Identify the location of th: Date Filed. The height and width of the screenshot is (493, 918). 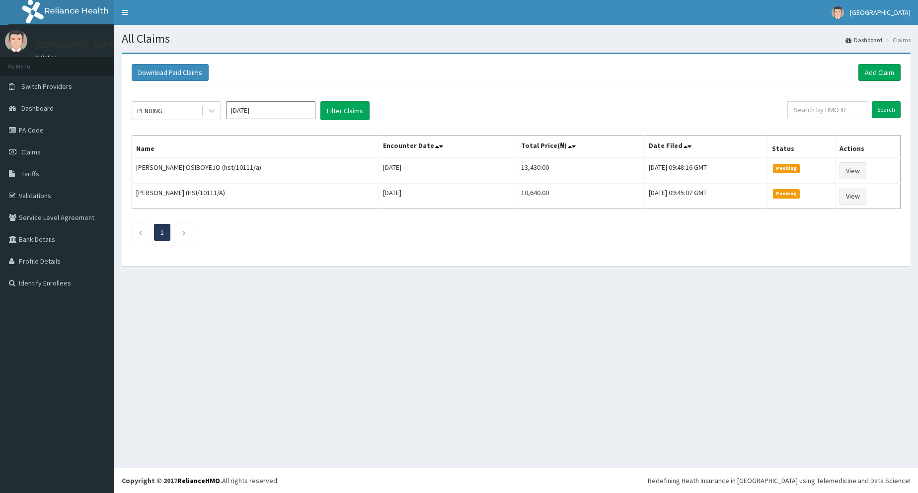
(706, 147).